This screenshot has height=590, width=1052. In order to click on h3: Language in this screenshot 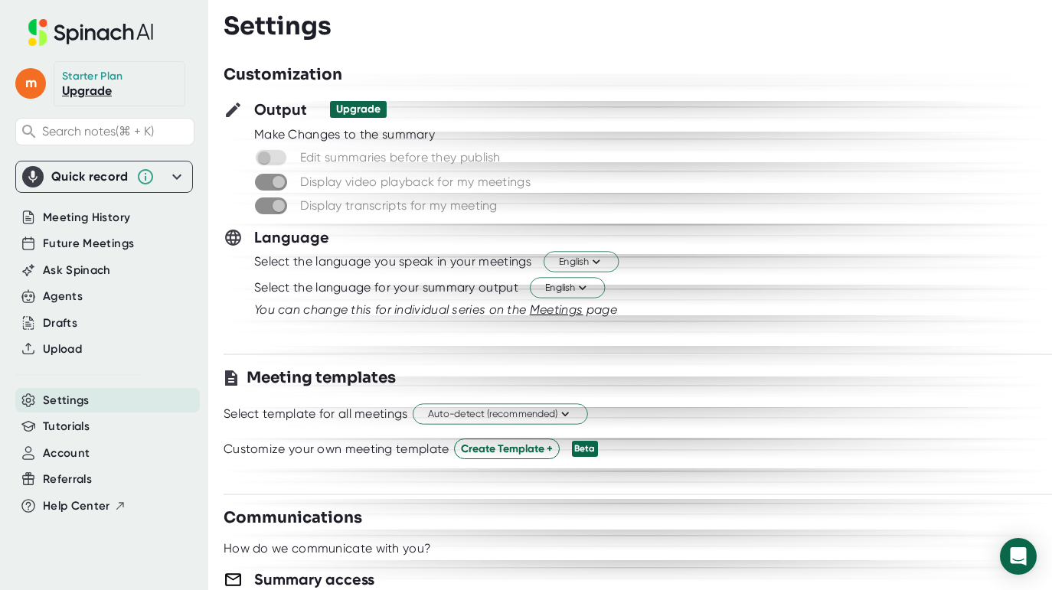, I will do `click(292, 237)`.